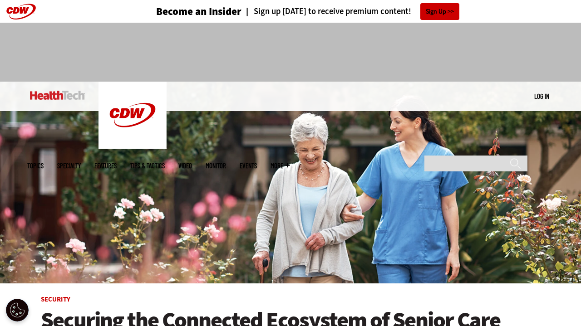  Describe the element at coordinates (248, 166) in the screenshot. I see `a: Events` at that location.